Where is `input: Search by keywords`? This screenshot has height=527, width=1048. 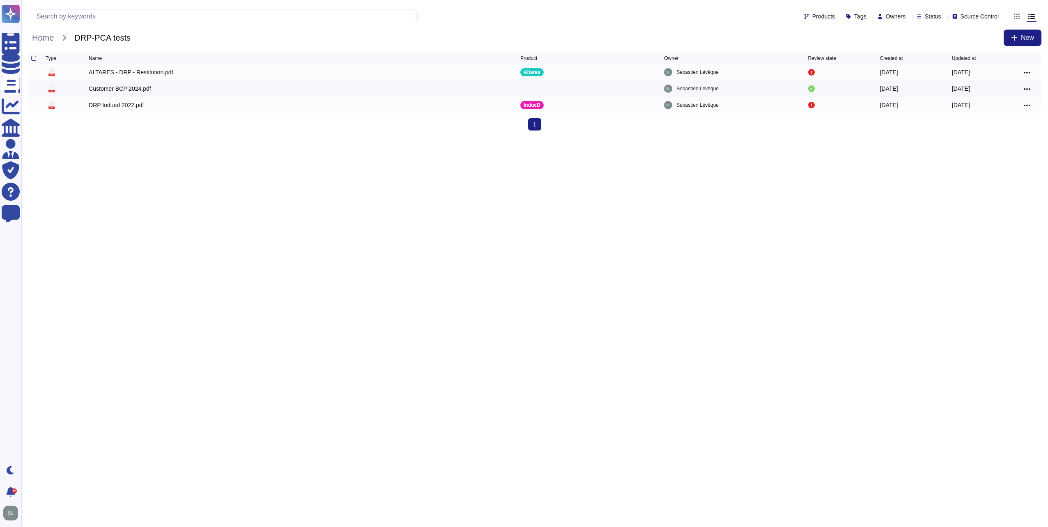 input: Search by keywords is located at coordinates (225, 16).